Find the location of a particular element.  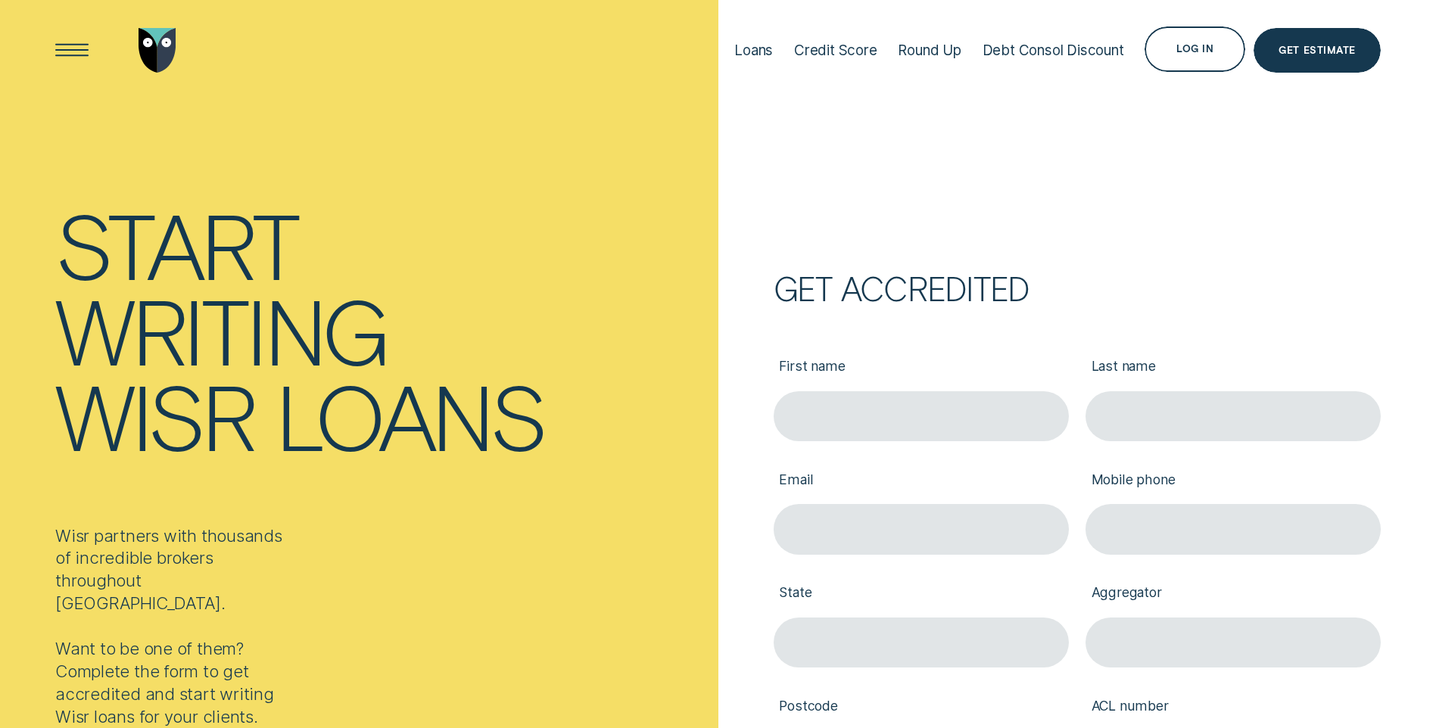

a: Get Estimate is located at coordinates (1317, 51).